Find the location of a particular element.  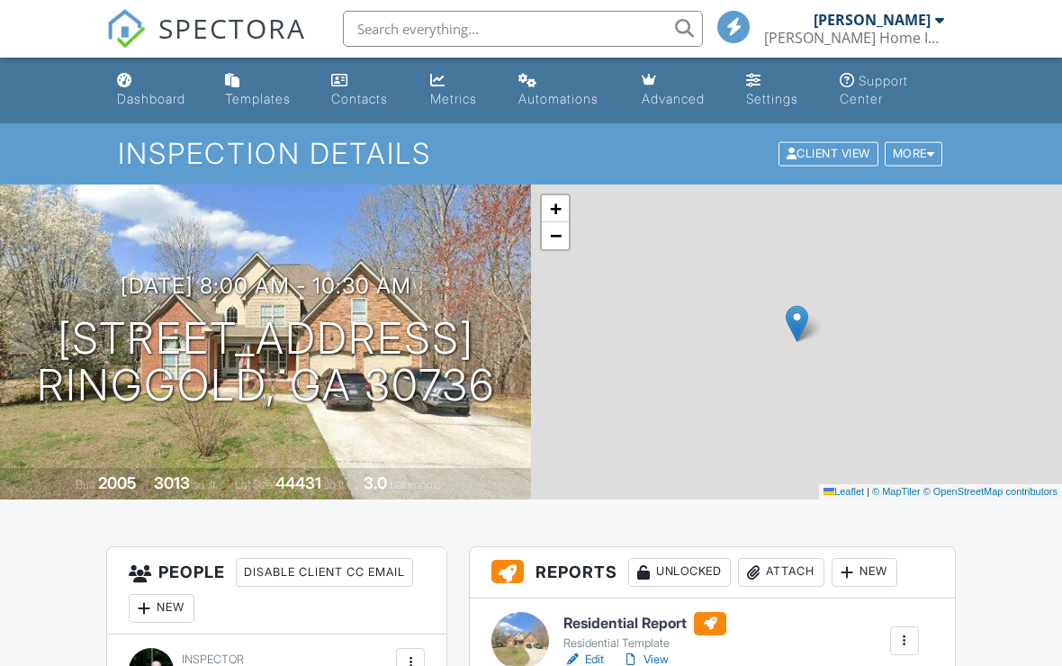

div: Helton Home Inspections is located at coordinates (854, 38).